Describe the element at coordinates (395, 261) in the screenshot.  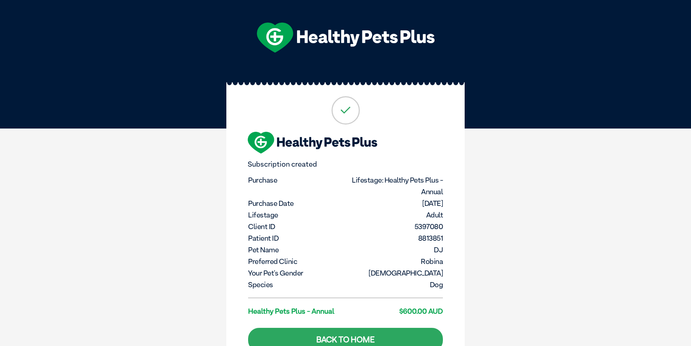
I see `dd: Robina` at that location.